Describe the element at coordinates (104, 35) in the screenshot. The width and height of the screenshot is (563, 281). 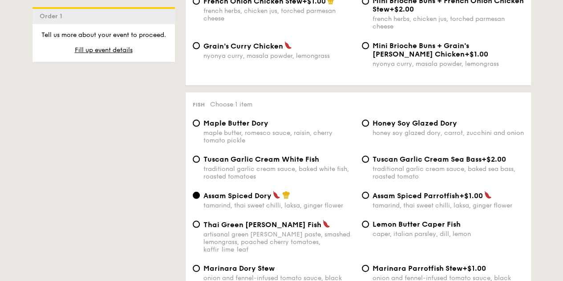
I see `p: Tell us more about your event to proceed.` at that location.